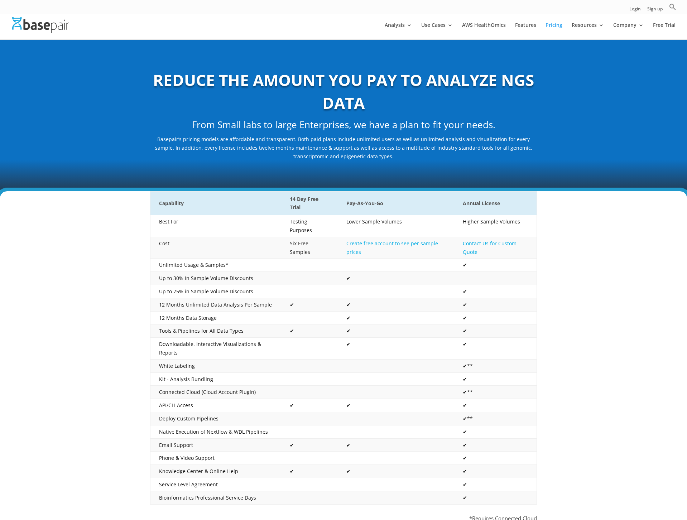 The width and height of the screenshot is (687, 520). Describe the element at coordinates (344, 148) in the screenshot. I see `span: Basepair’s pricing models are affordable and transparent. Both paid plans include unlimited users...` at that location.